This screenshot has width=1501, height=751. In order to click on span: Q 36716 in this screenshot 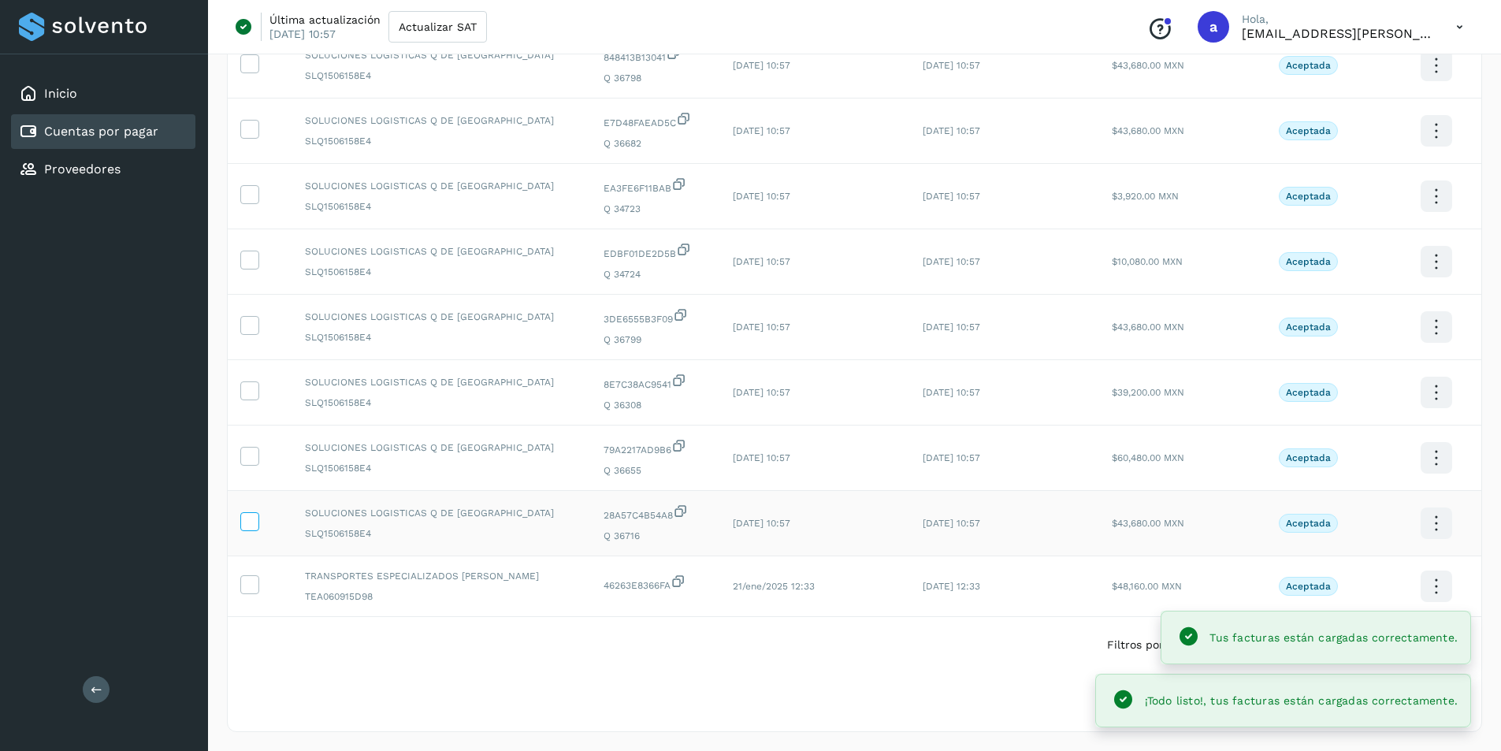, I will do `click(656, 536)`.